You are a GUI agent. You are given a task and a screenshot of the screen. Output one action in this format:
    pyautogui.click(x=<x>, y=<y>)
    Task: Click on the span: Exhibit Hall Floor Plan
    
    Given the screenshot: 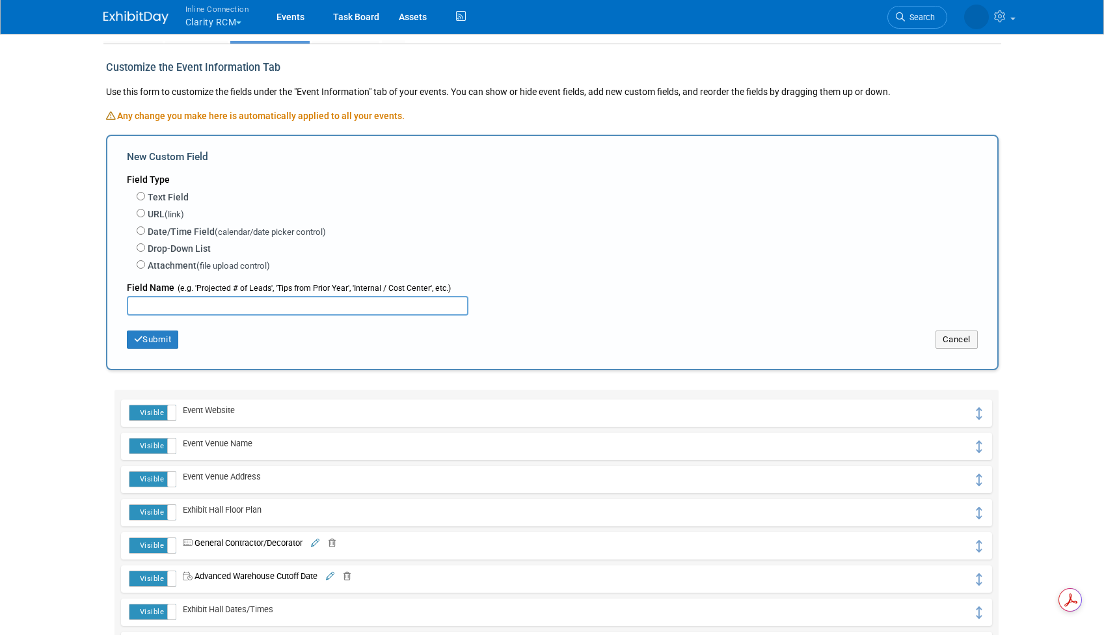 What is the action you would take?
    pyautogui.click(x=219, y=509)
    